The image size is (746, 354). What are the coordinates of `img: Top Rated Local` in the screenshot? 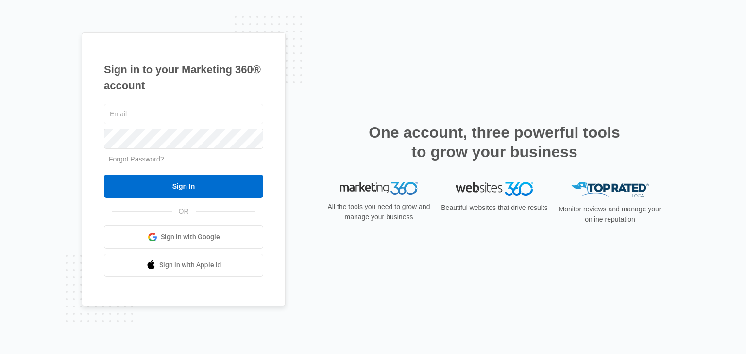 It's located at (610, 190).